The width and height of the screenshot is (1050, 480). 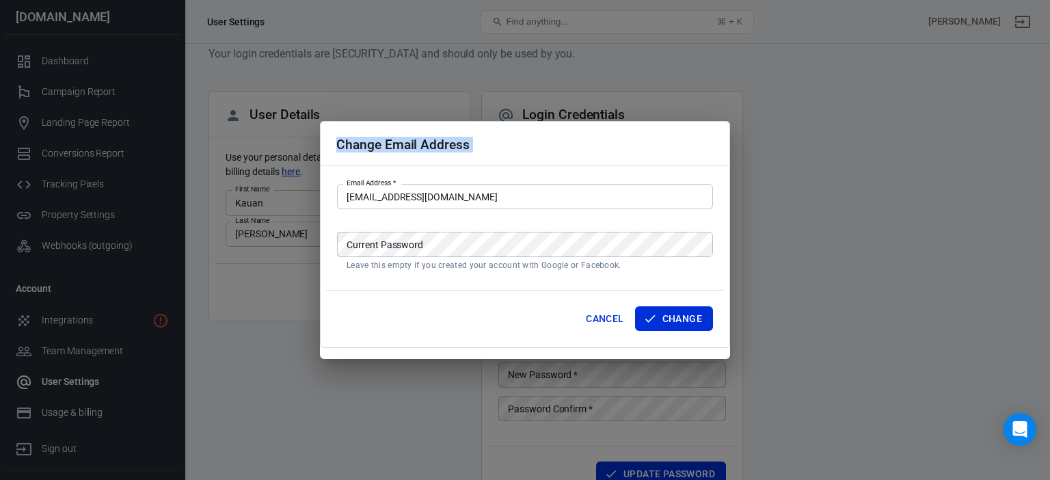 I want to click on p: Leave this empty if you created your account with Google or Facebook., so click(x=525, y=265).